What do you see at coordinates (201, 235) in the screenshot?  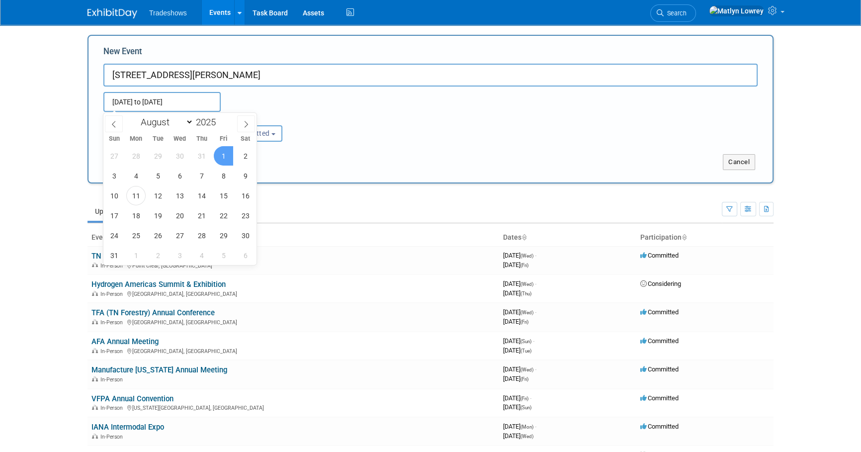 I see `span: August 28, 2025` at bounding box center [201, 235].